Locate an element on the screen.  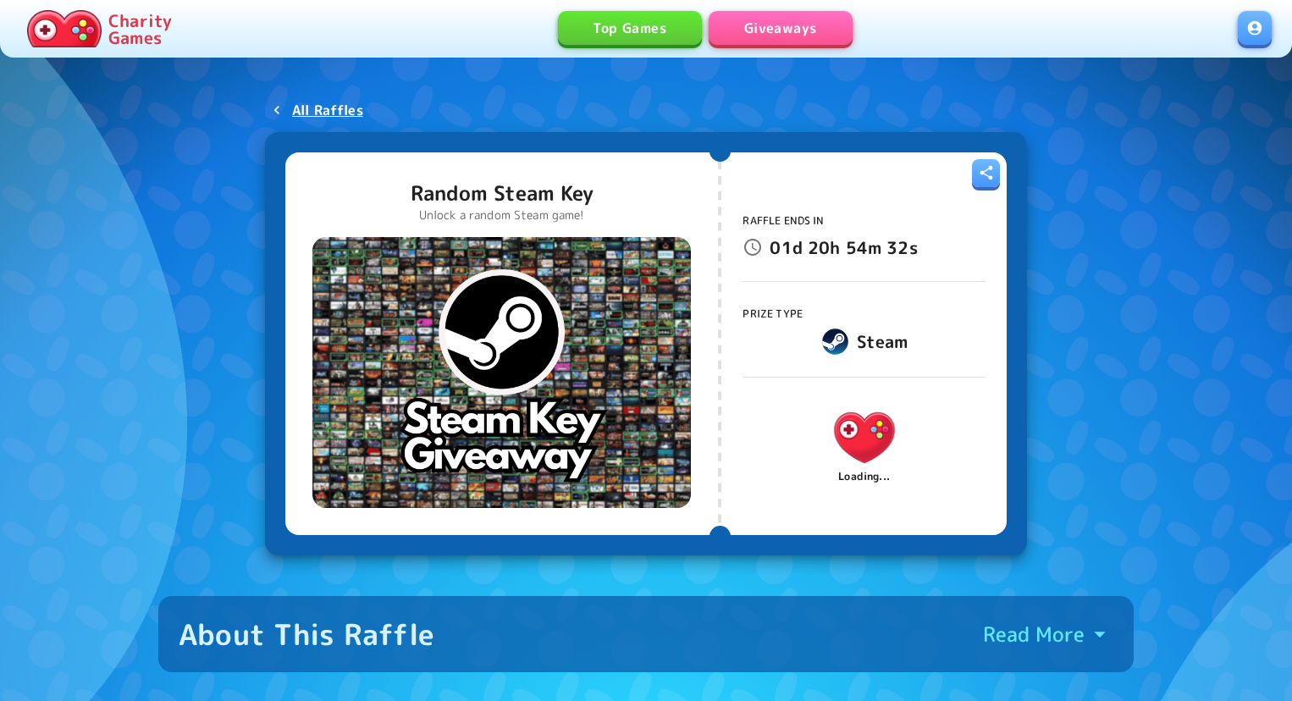
p: Read More is located at coordinates (1034, 634).